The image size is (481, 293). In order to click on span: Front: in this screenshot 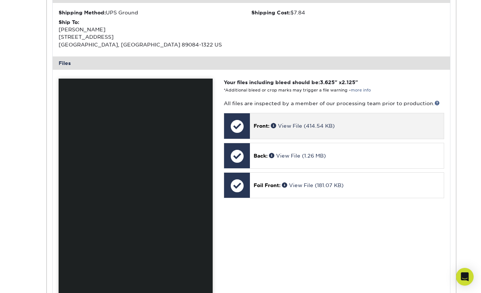, I will do `click(261, 126)`.